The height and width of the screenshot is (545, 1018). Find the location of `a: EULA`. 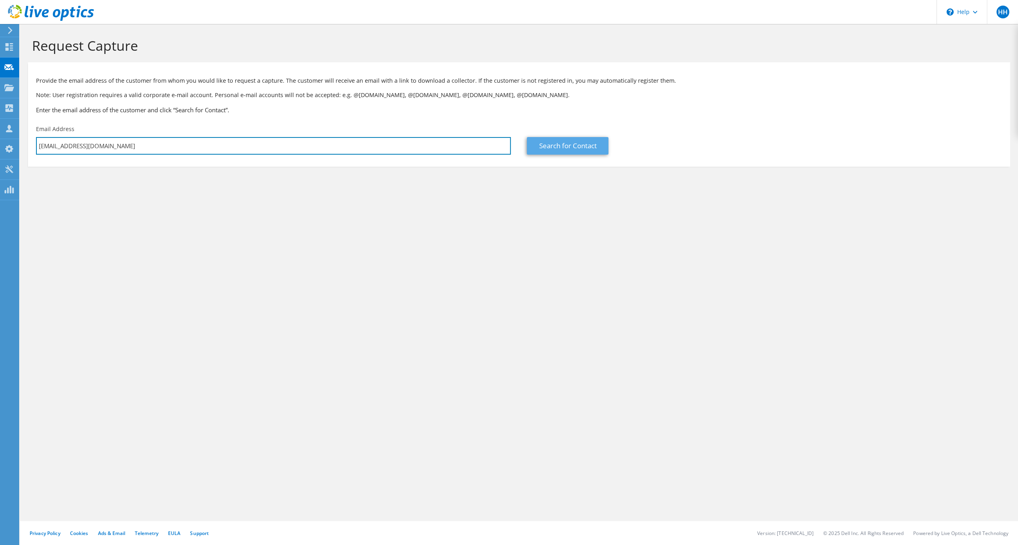

a: EULA is located at coordinates (174, 533).